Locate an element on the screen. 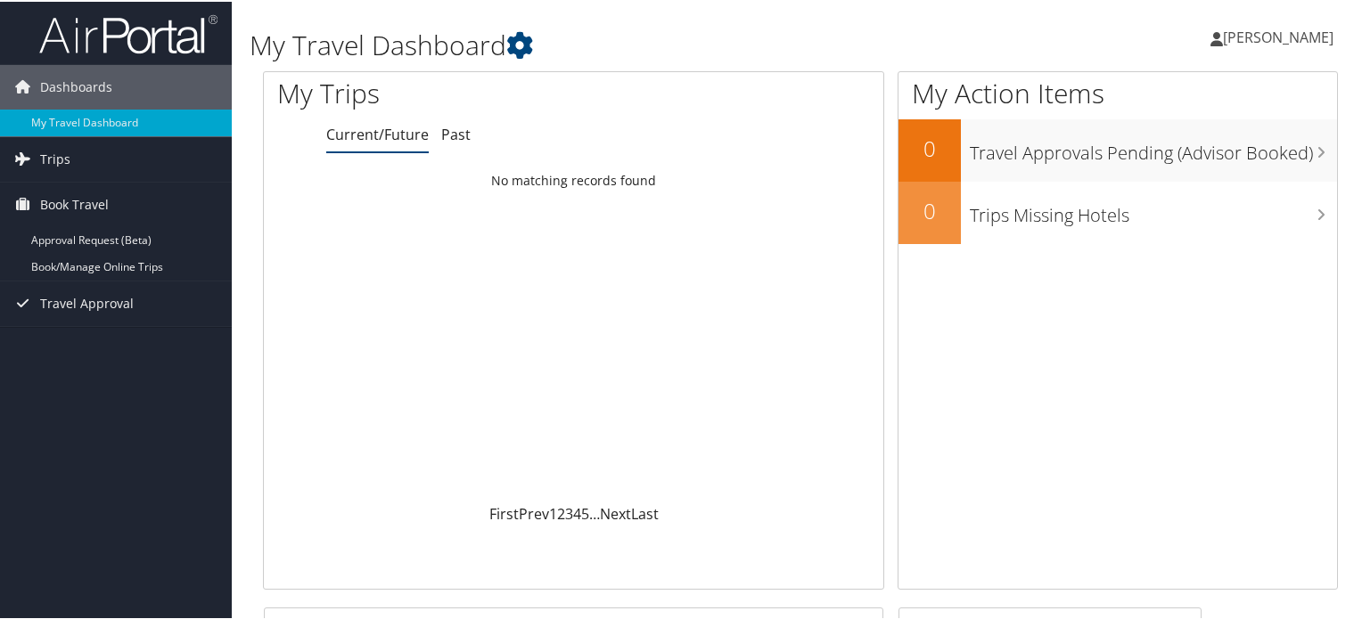 This screenshot has height=619, width=1362. td: No matching records found is located at coordinates (573, 179).